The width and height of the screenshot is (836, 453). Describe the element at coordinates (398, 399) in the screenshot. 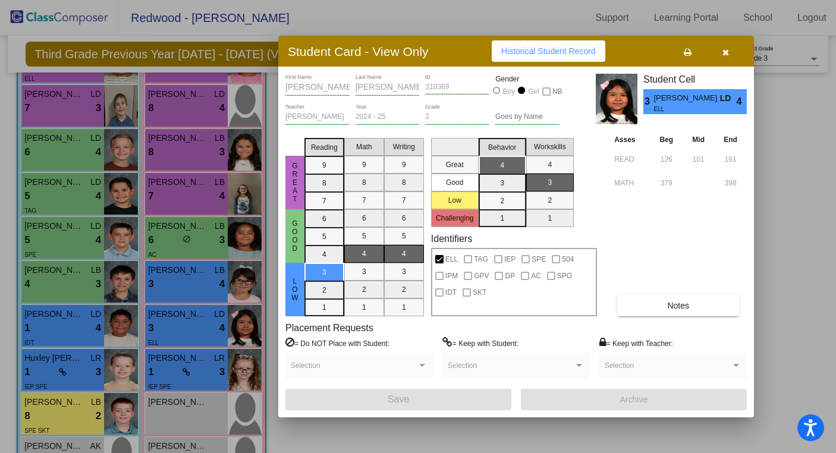

I see `button: Save` at that location.